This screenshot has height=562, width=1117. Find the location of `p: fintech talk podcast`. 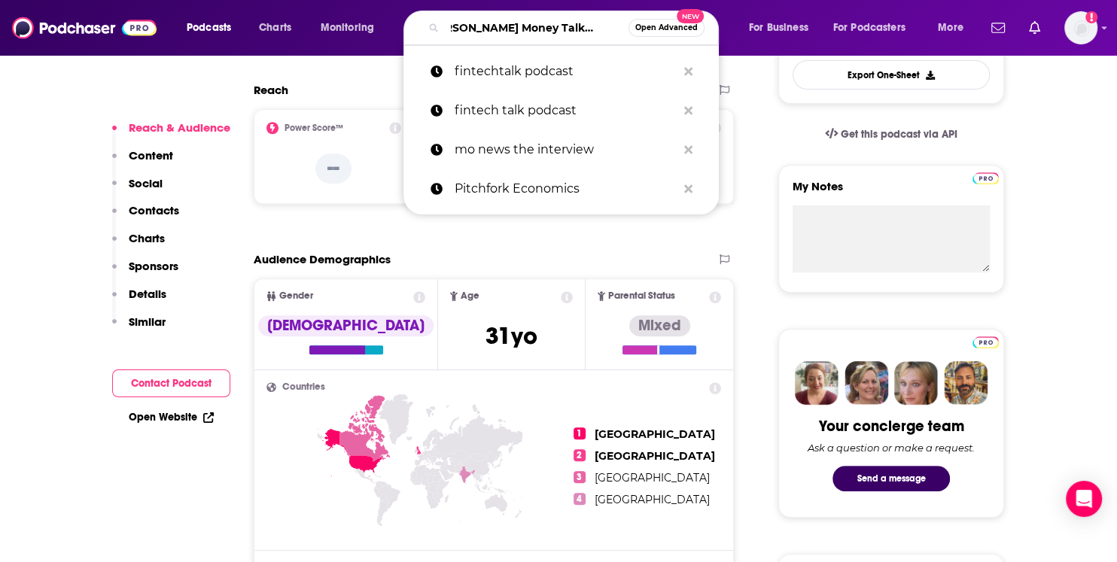

p: fintech talk podcast is located at coordinates (565, 111).